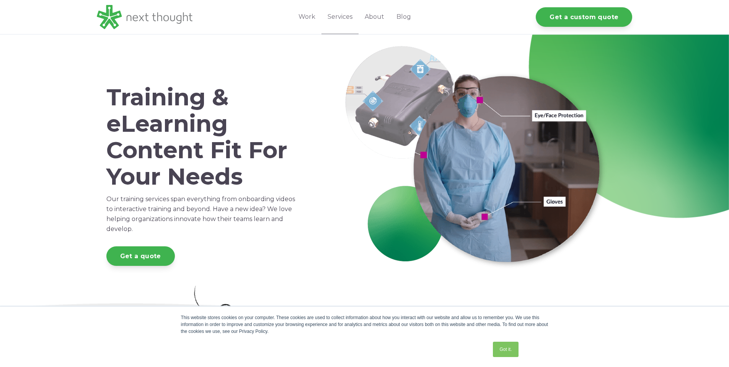  I want to click on span: Our training services span everything from onboarding videos to interactive training and beyond. ..., so click(200, 214).